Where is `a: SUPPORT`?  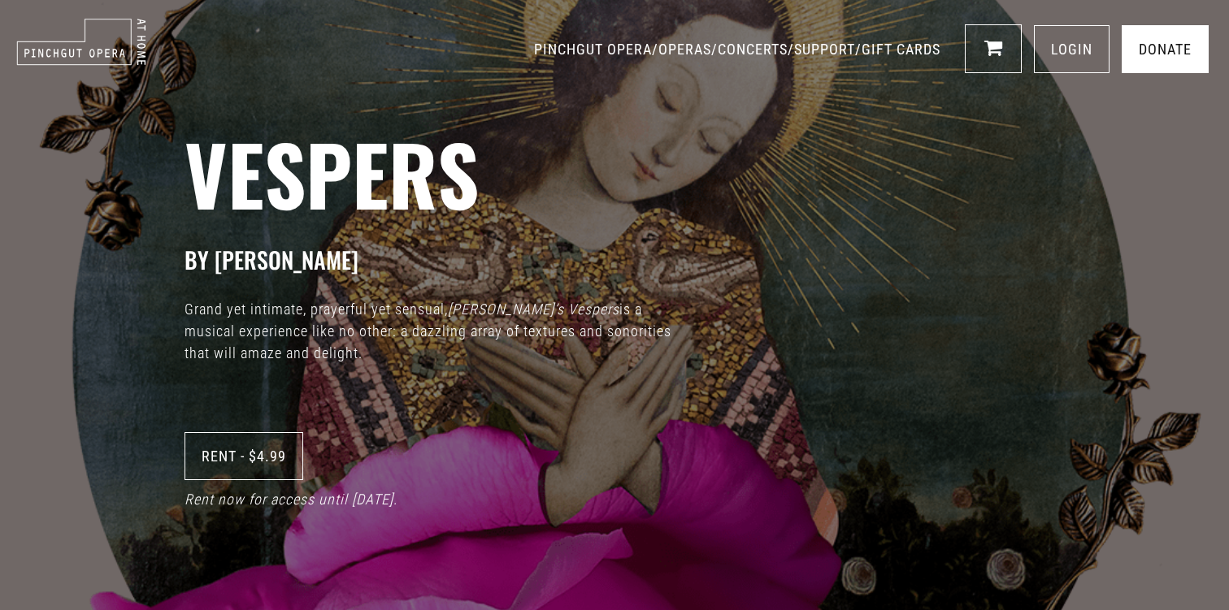
a: SUPPORT is located at coordinates (824, 49).